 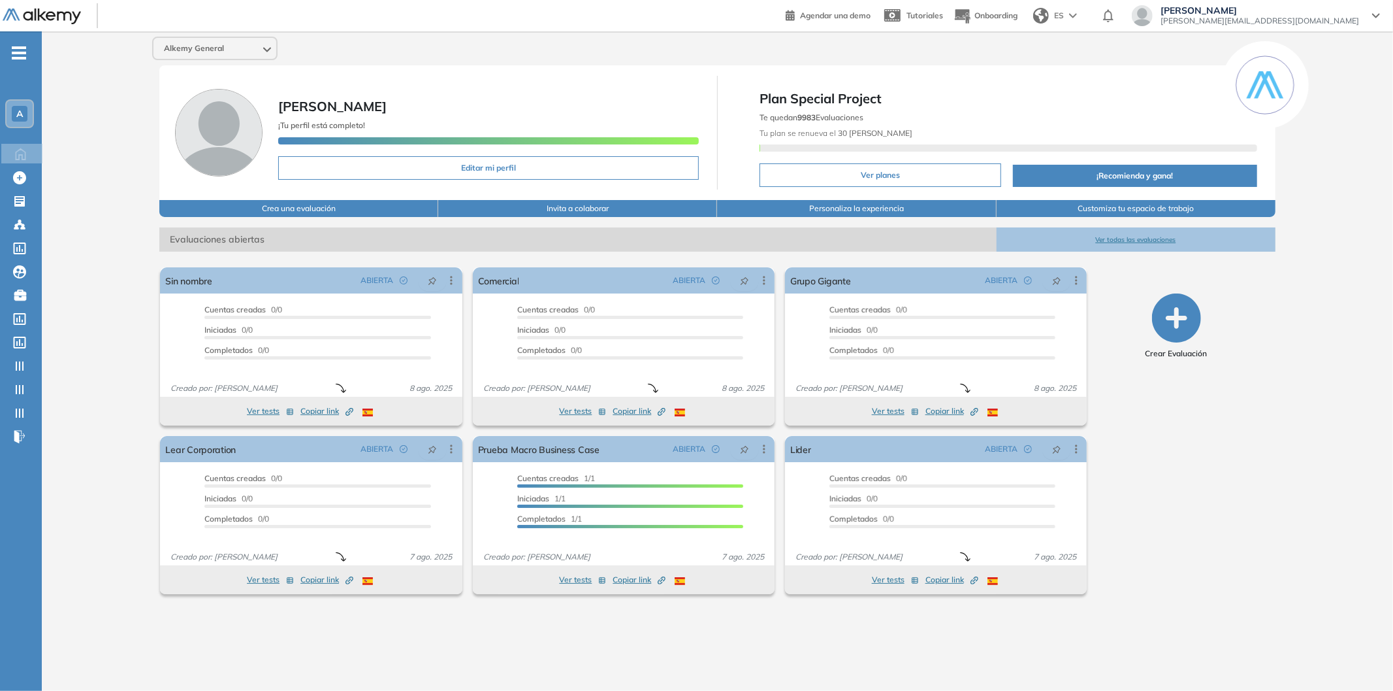 I want to click on button: Invita a colaborar, so click(x=578, y=208).